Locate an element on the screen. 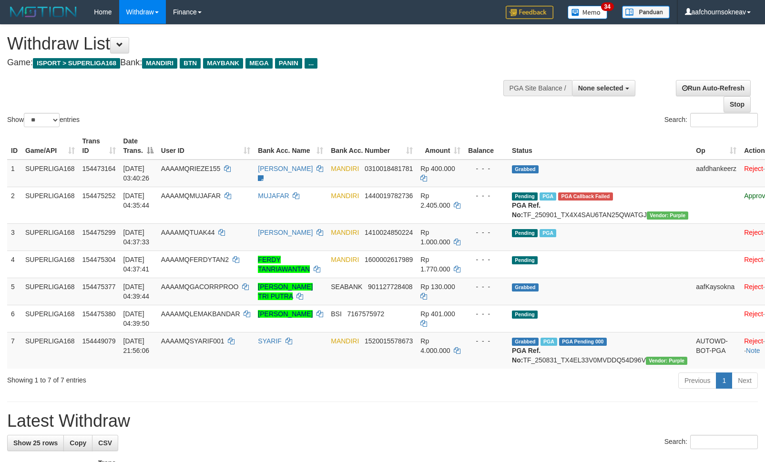  span: Rp 1.770.000 is located at coordinates (435, 265).